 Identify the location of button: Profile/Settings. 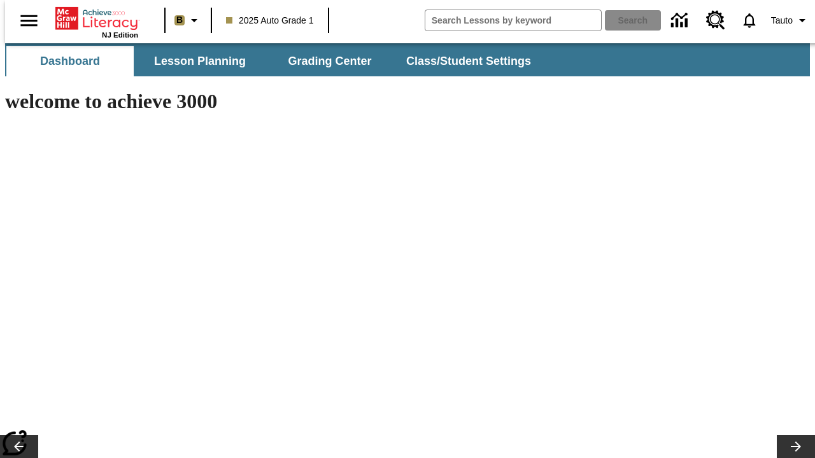
(790, 20).